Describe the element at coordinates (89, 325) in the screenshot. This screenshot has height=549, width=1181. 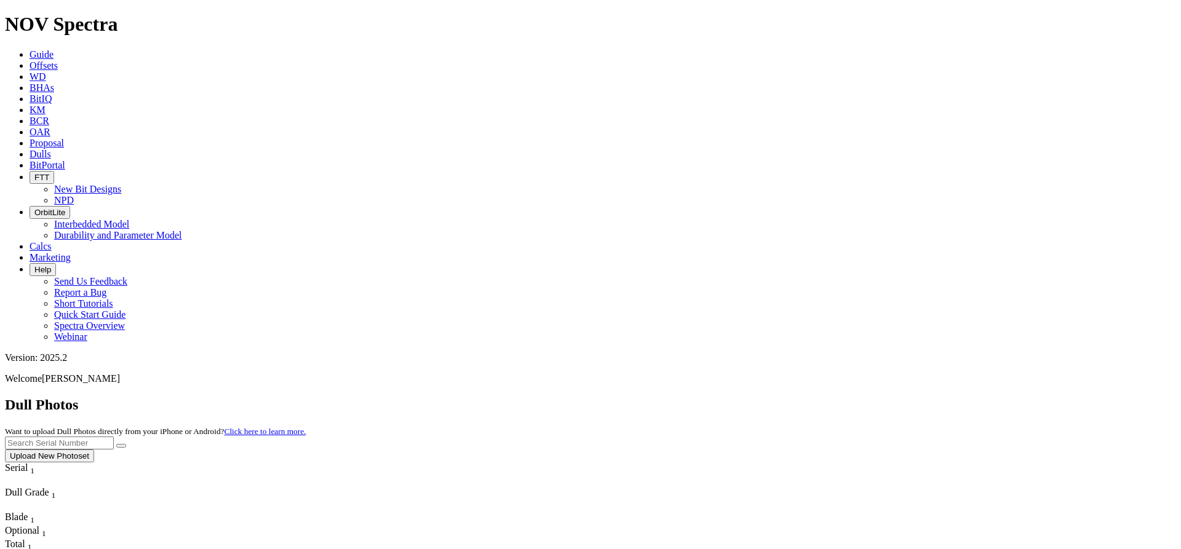
I see `a: Spectra Overview` at that location.